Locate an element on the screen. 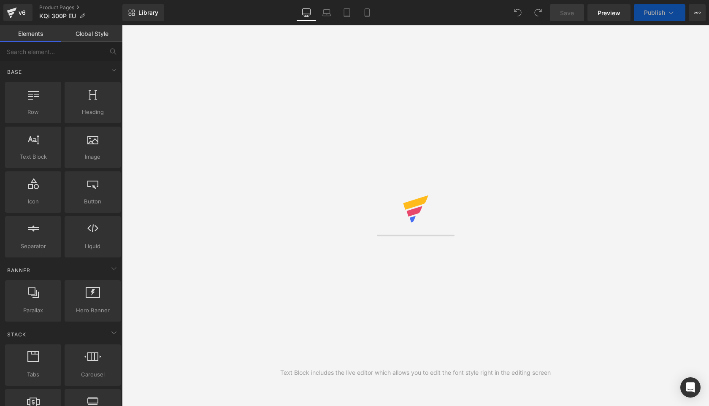 The width and height of the screenshot is (709, 406). div: Open Intercom Messenger is located at coordinates (690, 387).